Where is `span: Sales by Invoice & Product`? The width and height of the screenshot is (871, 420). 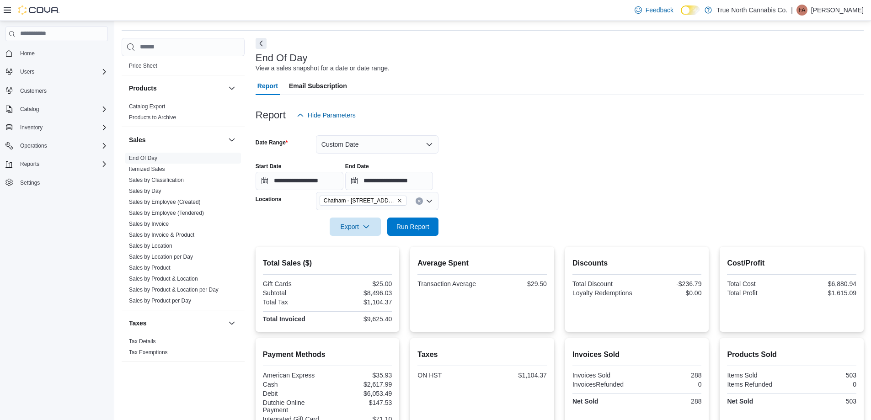 span: Sales by Invoice & Product is located at coordinates (161, 235).